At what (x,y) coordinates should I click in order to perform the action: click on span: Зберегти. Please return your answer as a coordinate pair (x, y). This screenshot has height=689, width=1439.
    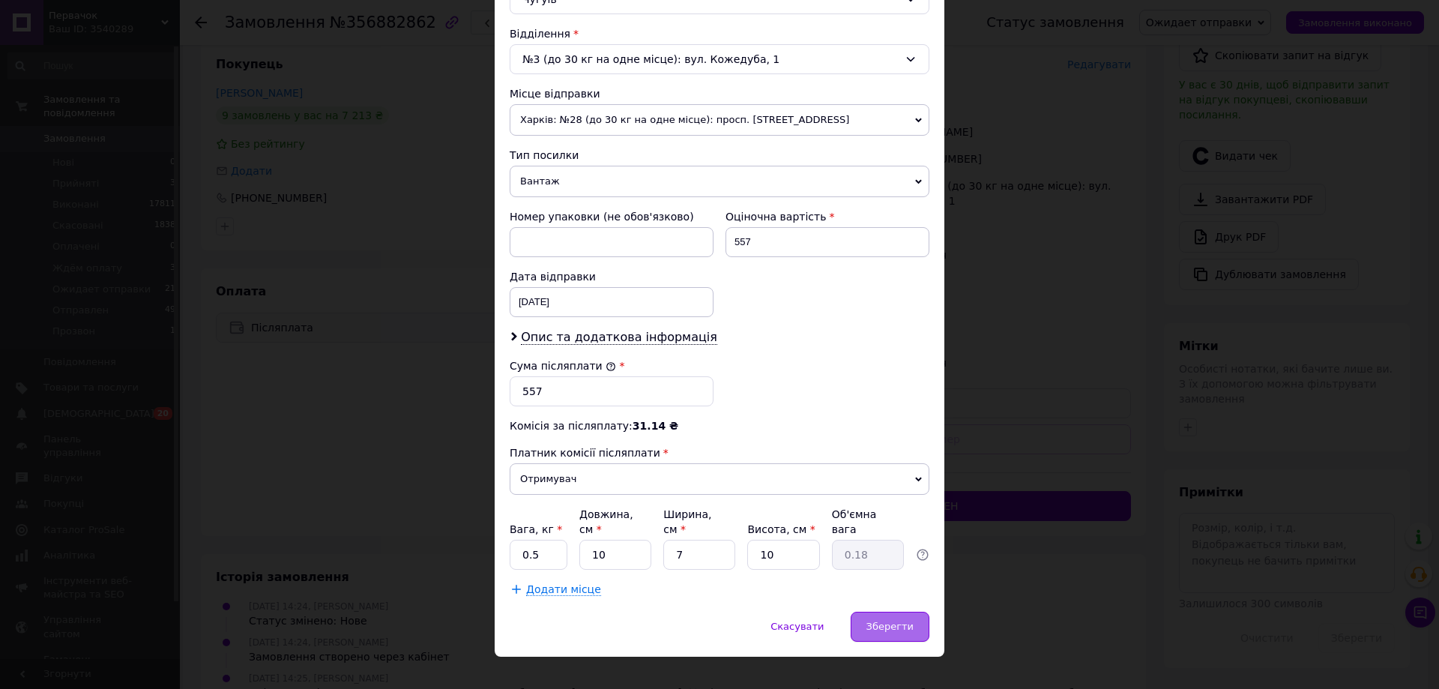
    Looking at the image, I should click on (889, 626).